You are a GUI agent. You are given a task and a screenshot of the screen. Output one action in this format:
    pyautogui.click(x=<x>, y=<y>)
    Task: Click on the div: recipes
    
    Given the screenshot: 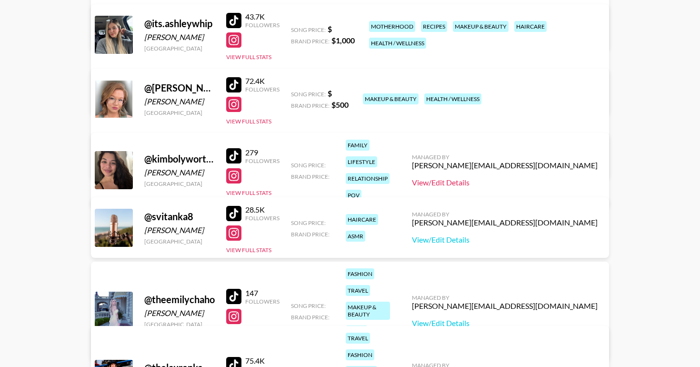 What is the action you would take?
    pyautogui.click(x=434, y=26)
    